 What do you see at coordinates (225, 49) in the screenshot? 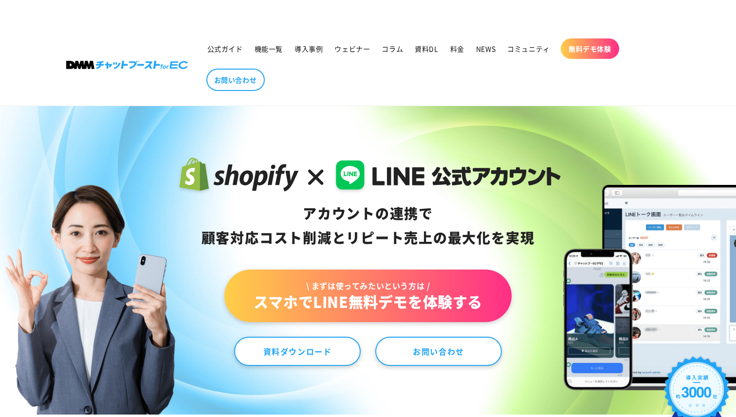
I see `span: 公式ガイド` at bounding box center [225, 49].